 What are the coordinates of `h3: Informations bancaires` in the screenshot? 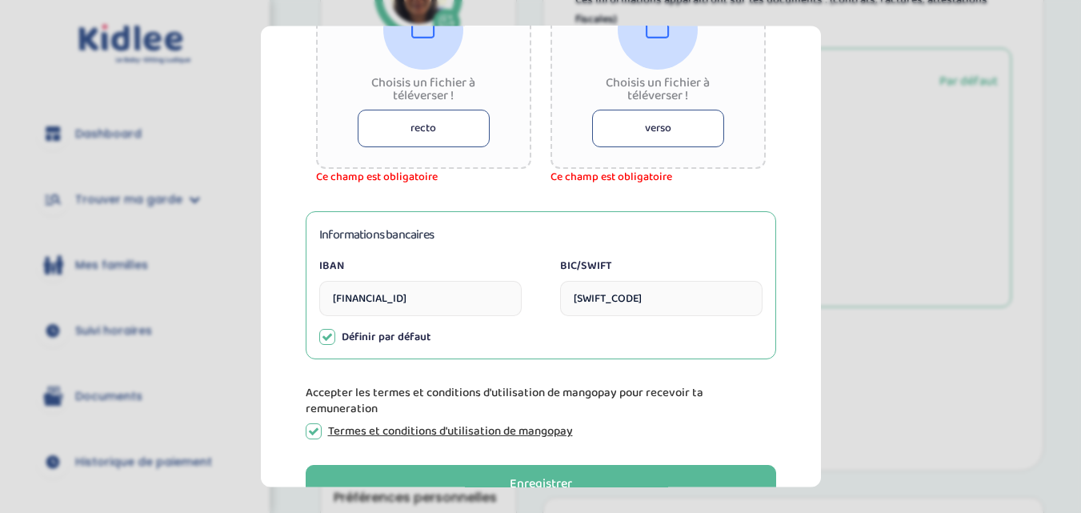 It's located at (376, 234).